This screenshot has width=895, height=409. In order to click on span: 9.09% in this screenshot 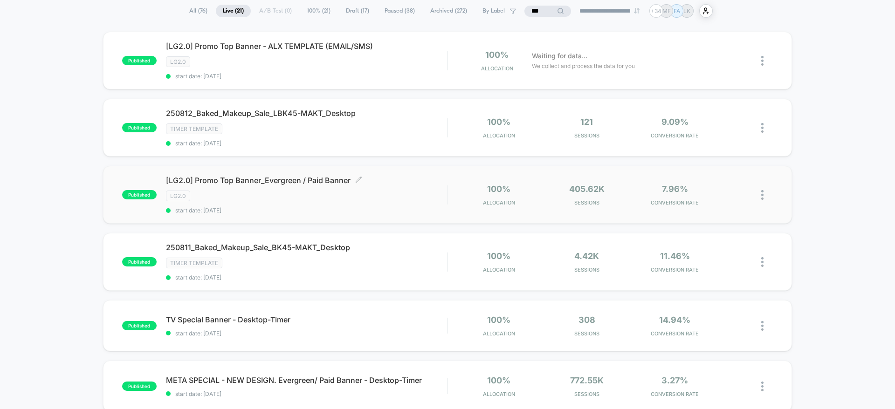, I will do `click(675, 122)`.